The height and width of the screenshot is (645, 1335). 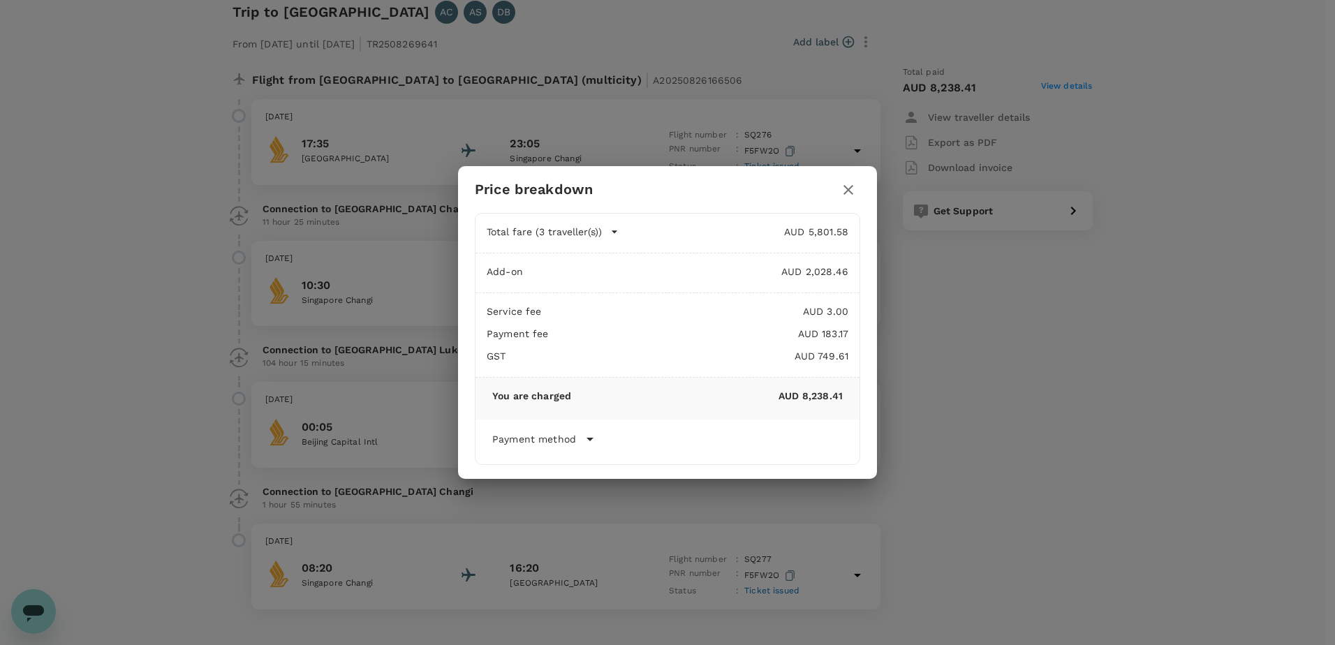 I want to click on h6: Price breakdown, so click(x=534, y=189).